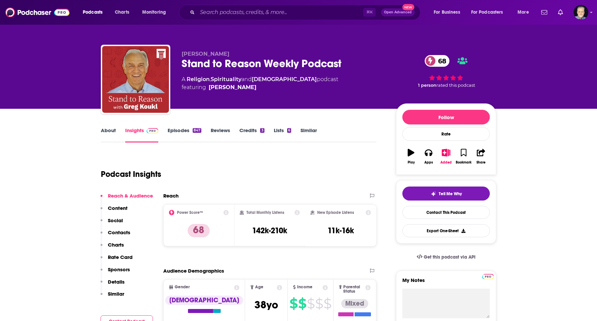 This screenshot has width=597, height=321. What do you see at coordinates (130, 196) in the screenshot?
I see `p: Reach & Audience` at bounding box center [130, 196].